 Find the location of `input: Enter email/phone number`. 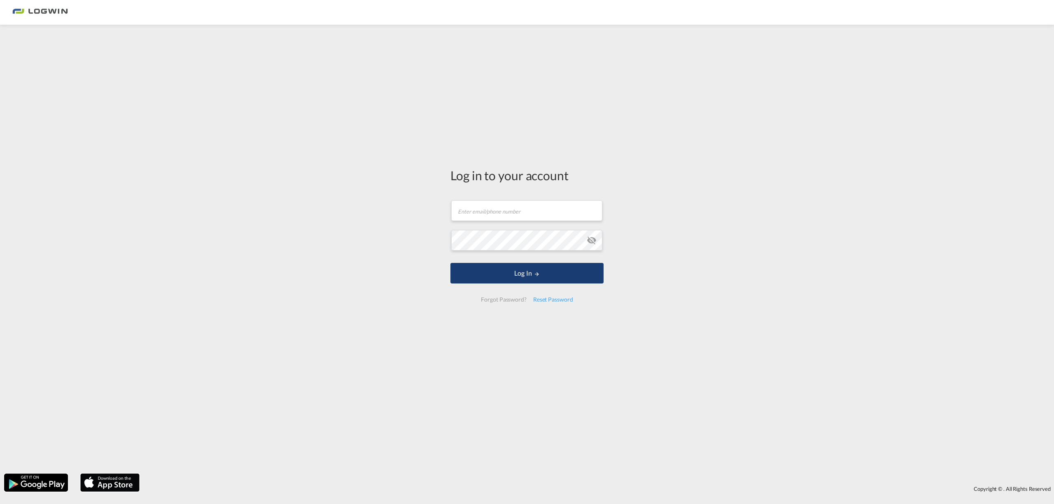

input: Enter email/phone number is located at coordinates (526, 211).